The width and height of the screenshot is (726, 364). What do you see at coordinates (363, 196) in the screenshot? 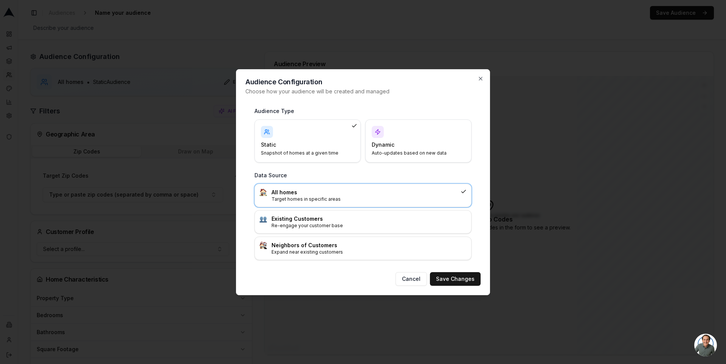
I see `div: :house:All homesTarget homes in specific areas` at bounding box center [363, 196].